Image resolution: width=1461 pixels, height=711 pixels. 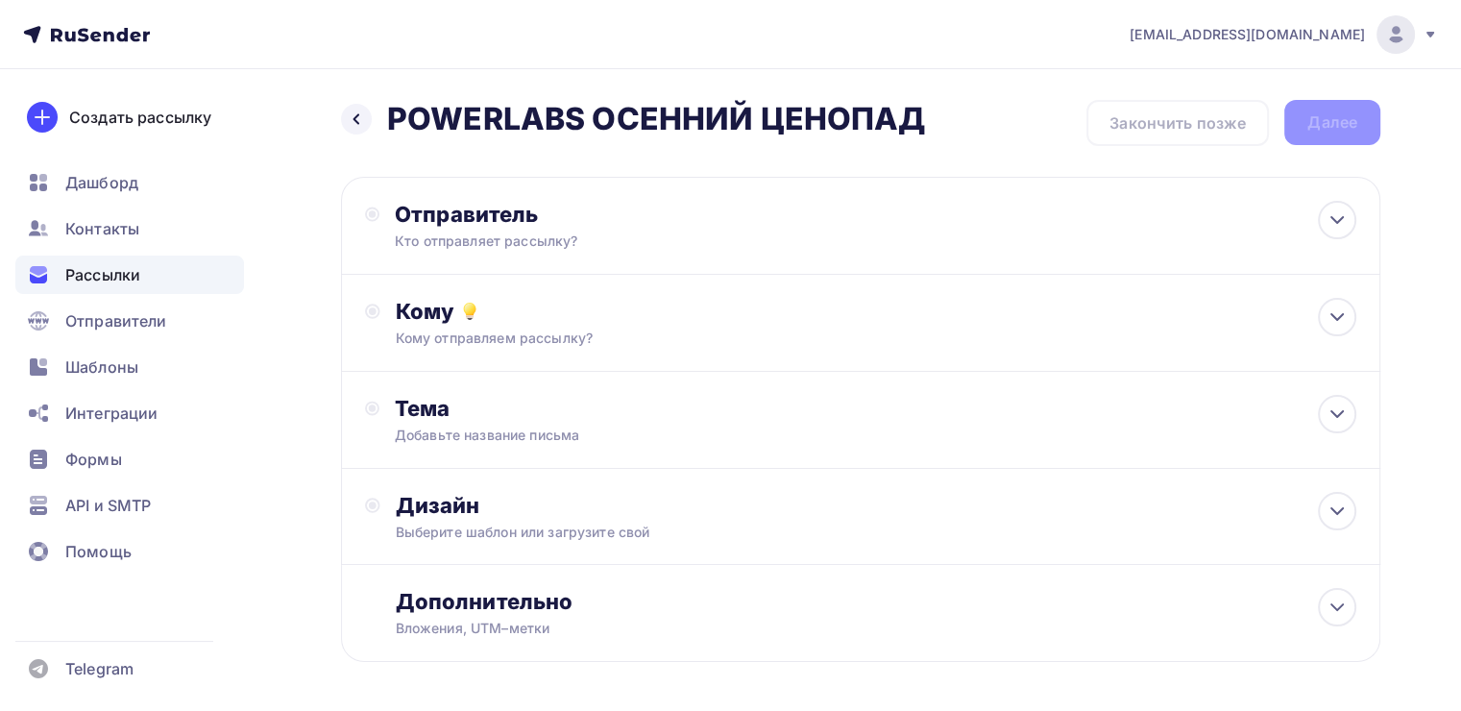 I want to click on a: Формы, so click(x=130, y=459).